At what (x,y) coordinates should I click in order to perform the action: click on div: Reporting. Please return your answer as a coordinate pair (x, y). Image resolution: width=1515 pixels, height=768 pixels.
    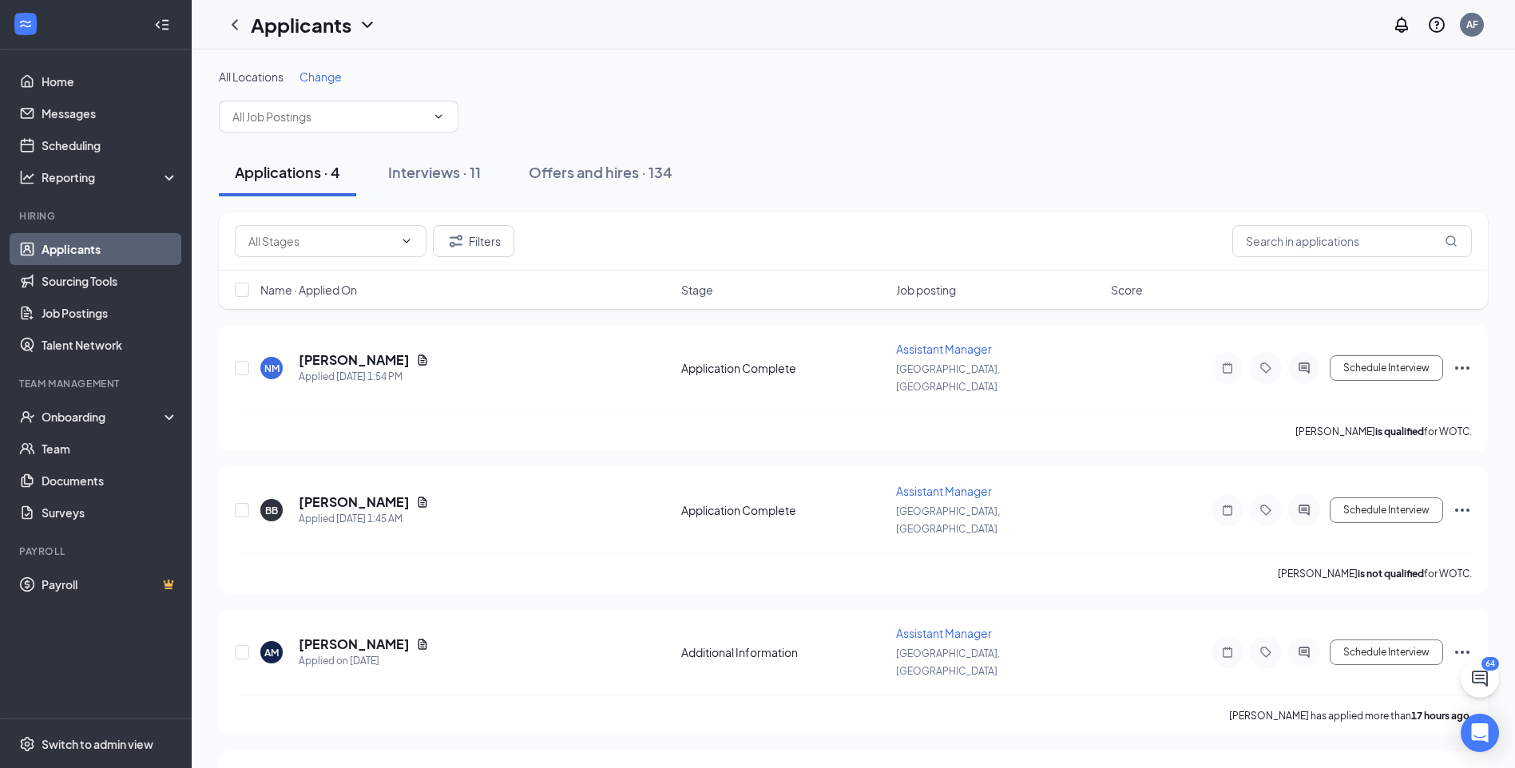
    Looking at the image, I should click on (110, 177).